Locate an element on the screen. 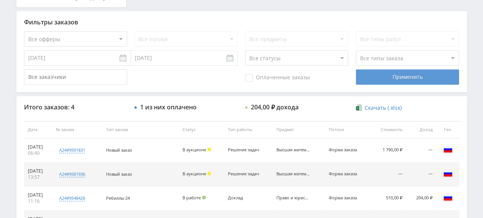  a: Скачать (.xlsx) is located at coordinates (379, 108).